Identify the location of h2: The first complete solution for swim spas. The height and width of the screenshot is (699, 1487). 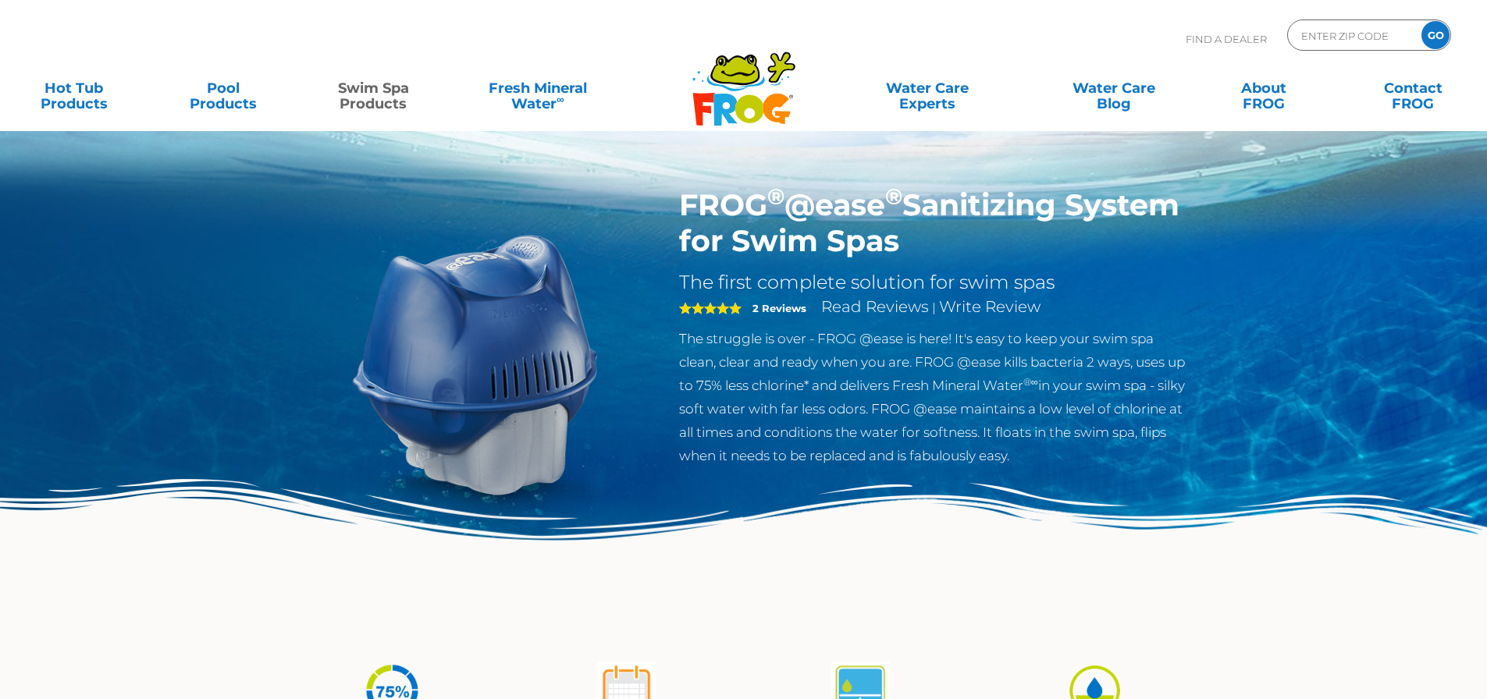
(934, 283).